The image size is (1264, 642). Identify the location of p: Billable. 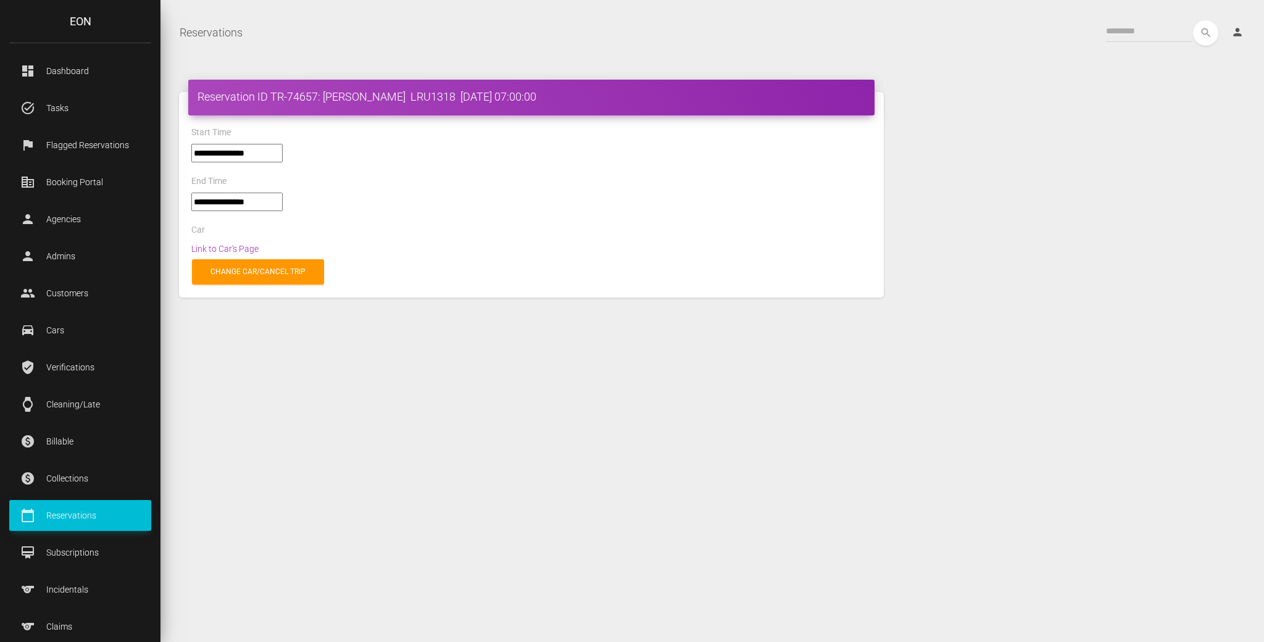
(80, 441).